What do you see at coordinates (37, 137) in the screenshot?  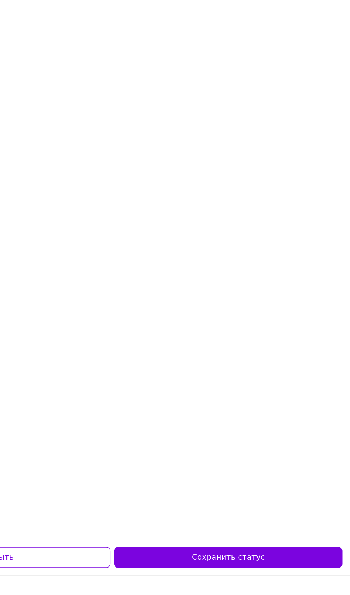 I see `span: Осталось 250 символов` at bounding box center [37, 137].